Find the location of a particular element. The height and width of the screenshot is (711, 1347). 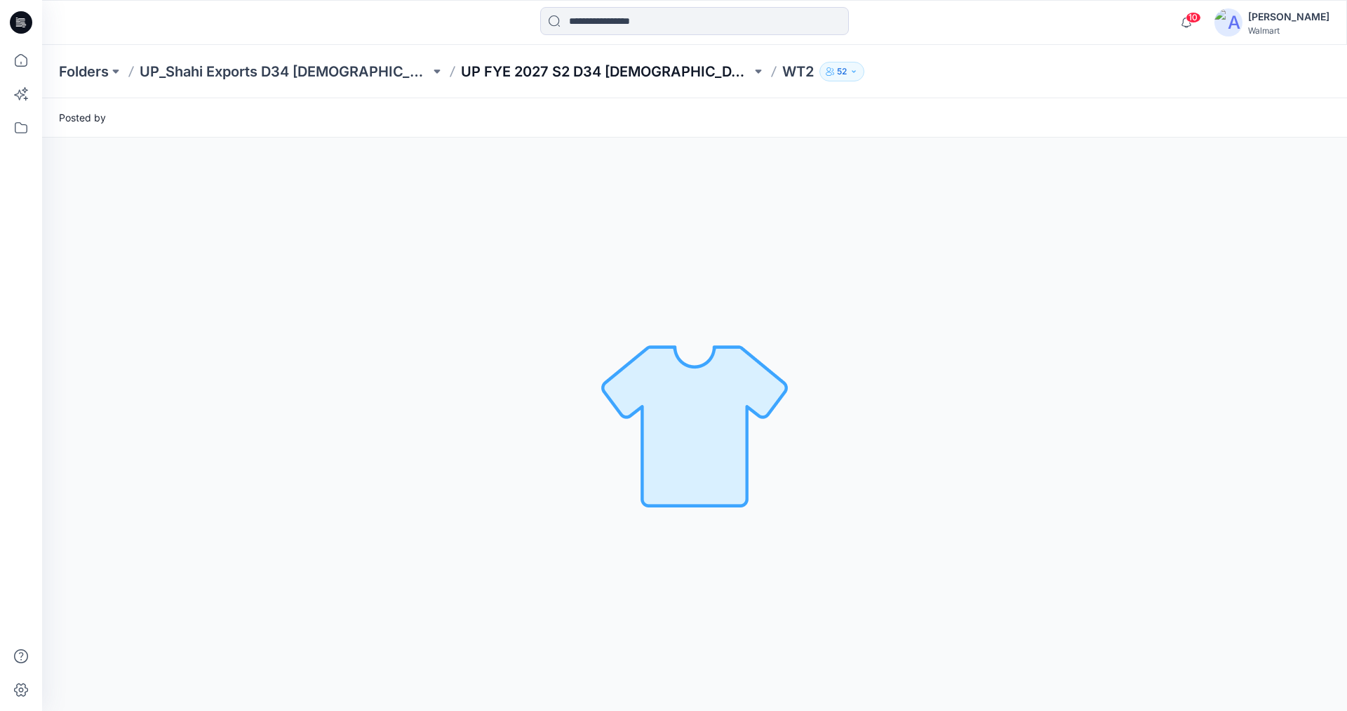

button: 52 is located at coordinates (842, 72).